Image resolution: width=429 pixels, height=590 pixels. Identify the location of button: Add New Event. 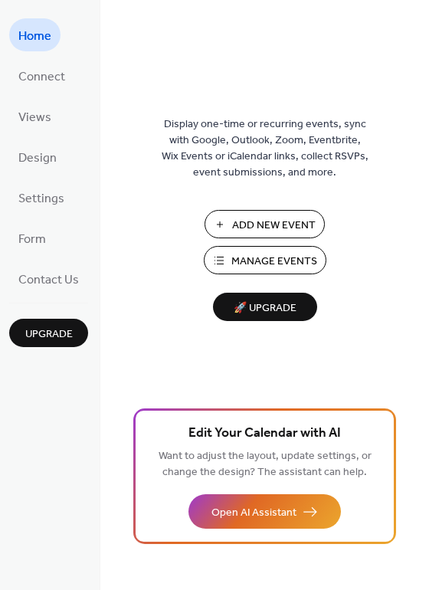
(264, 224).